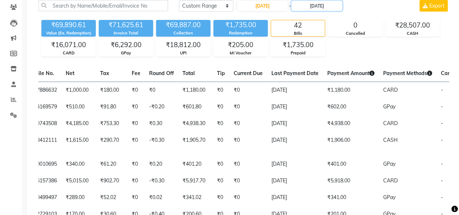 The height and width of the screenshot is (215, 459). Describe the element at coordinates (356, 33) in the screenshot. I see `div: Cancelled` at that location.